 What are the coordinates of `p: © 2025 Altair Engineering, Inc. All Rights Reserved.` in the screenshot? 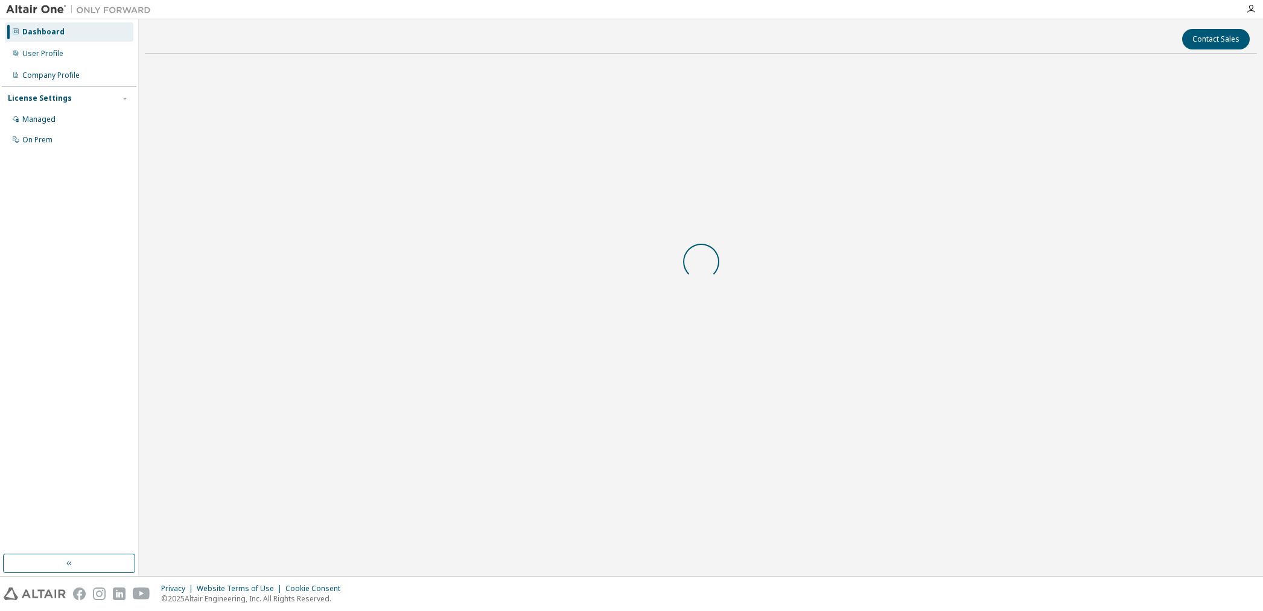 It's located at (254, 598).